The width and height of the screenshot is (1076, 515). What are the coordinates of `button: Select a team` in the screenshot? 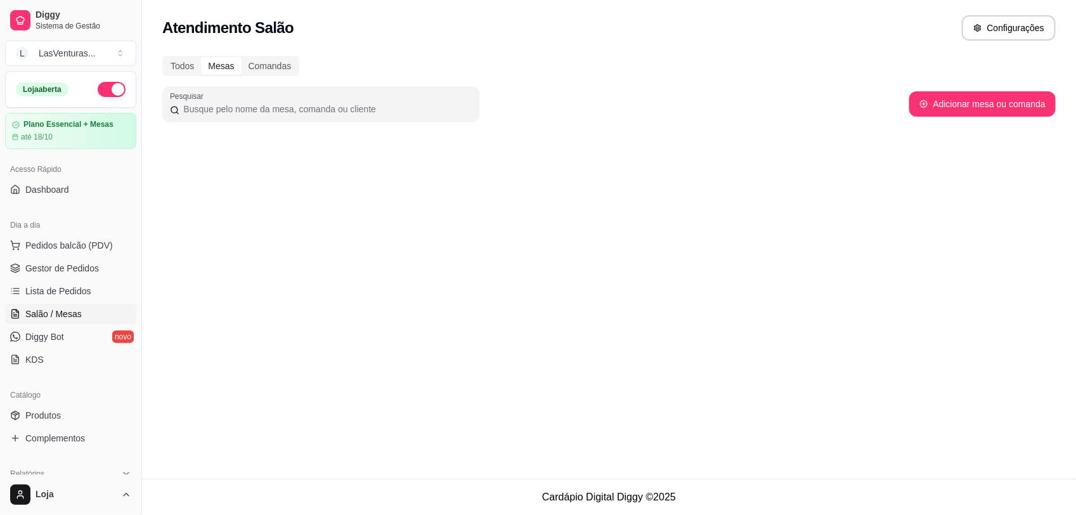 It's located at (70, 53).